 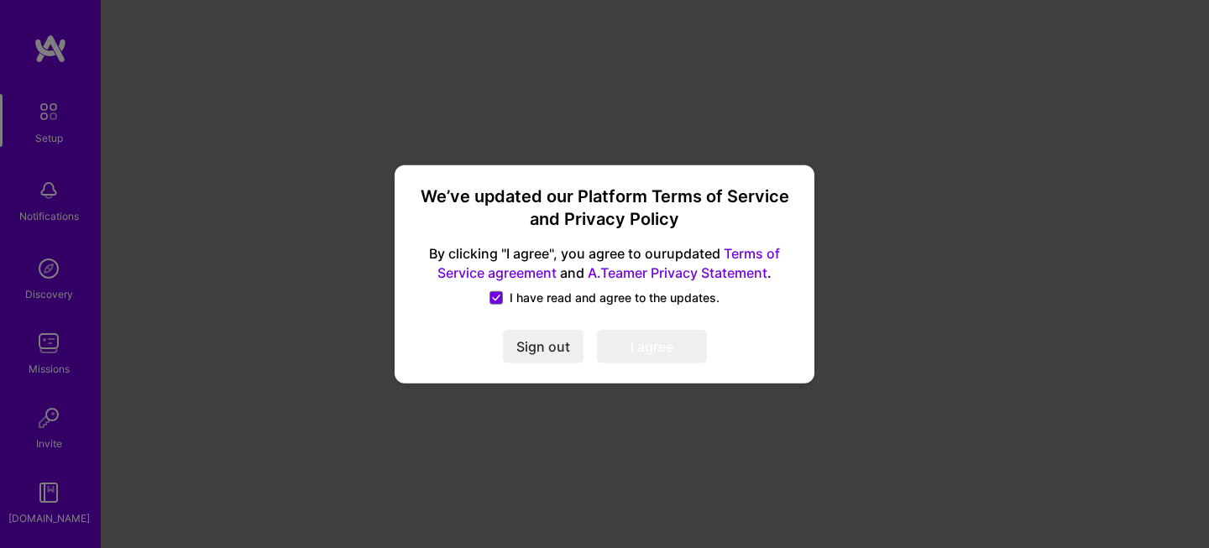 I want to click on span: By clicking "I agree", you agree to our updated and ., so click(x=604, y=264).